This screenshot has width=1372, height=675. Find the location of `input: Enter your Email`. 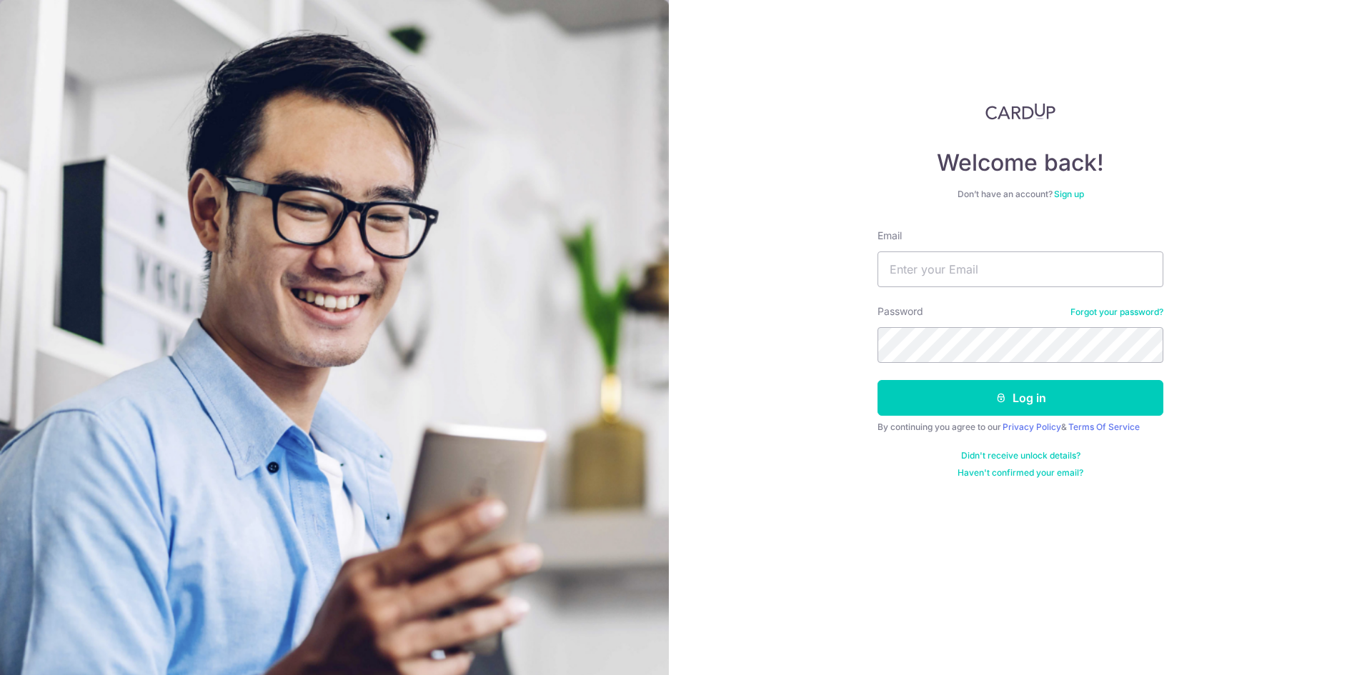

input: Enter your Email is located at coordinates (1021, 269).